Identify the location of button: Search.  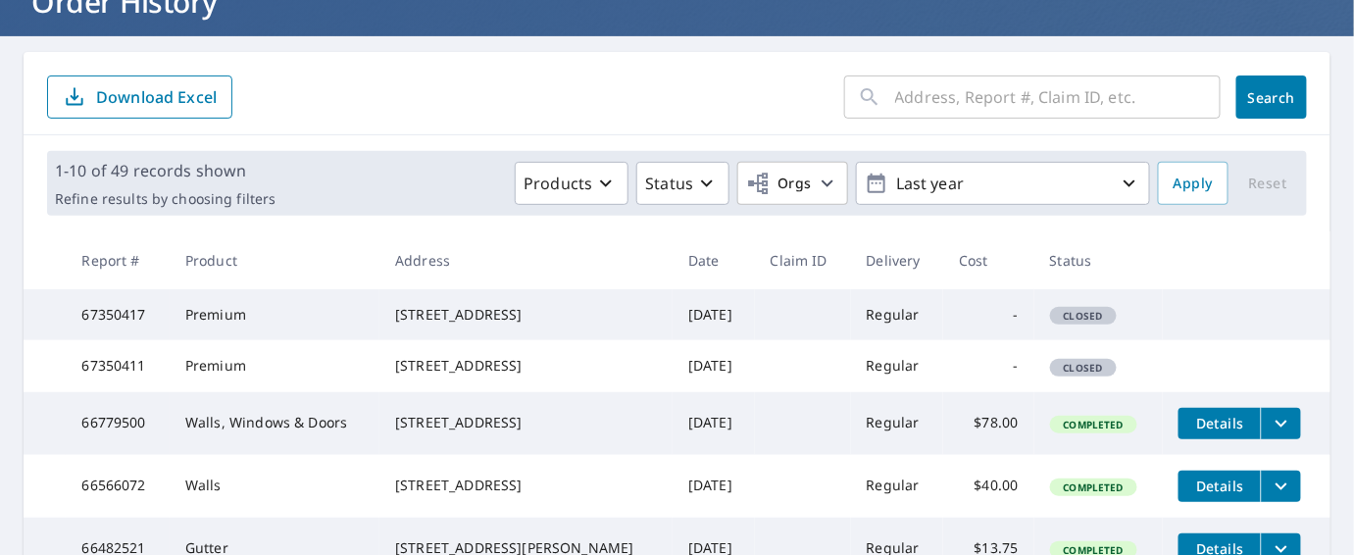
(1272, 97).